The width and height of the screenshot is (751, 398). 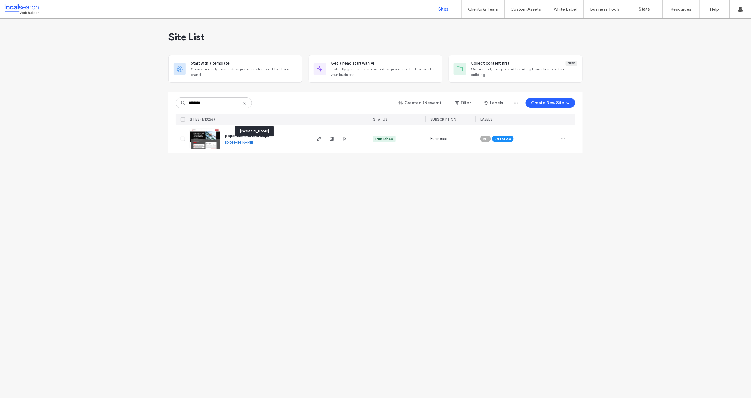 I want to click on span: SUBSCRIPTION, so click(x=443, y=119).